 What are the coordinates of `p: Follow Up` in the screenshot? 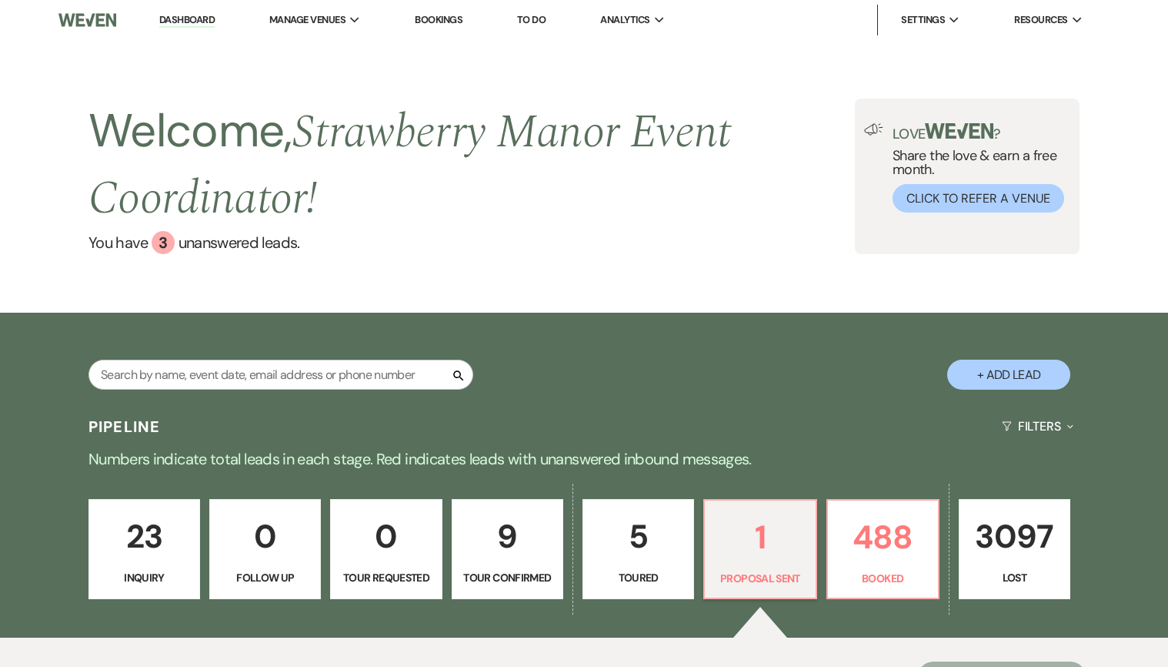 It's located at (265, 577).